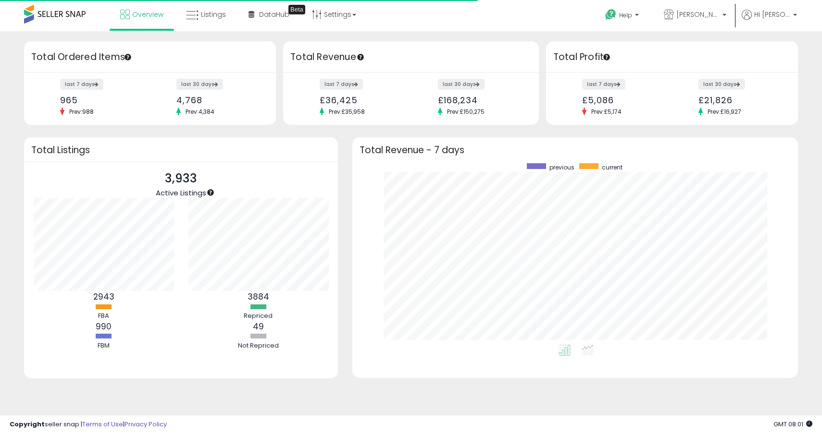  What do you see at coordinates (258, 297) in the screenshot?
I see `b: 3884` at bounding box center [258, 297].